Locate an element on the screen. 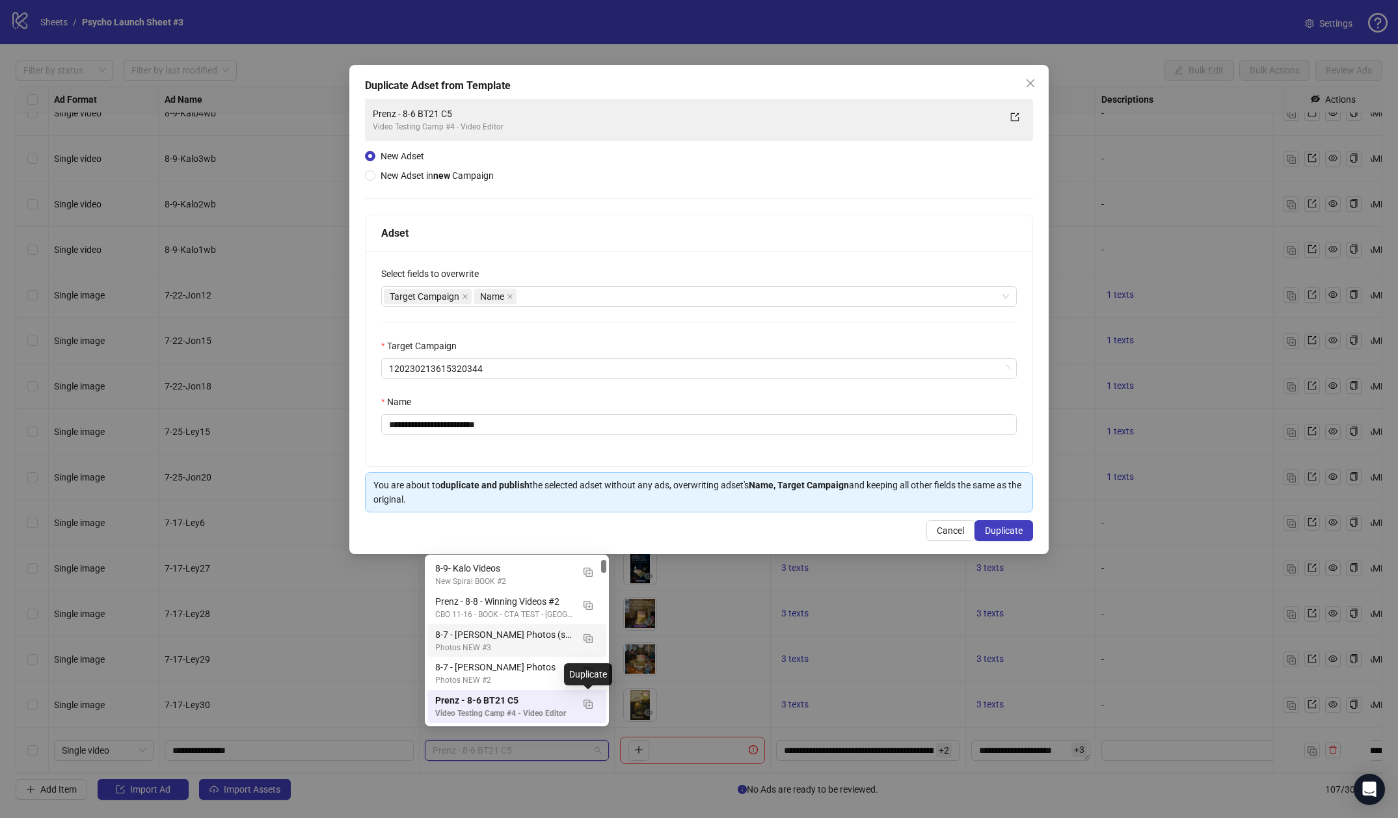 The height and width of the screenshot is (818, 1398). div: Photos NEW #2 is located at coordinates (504, 681).